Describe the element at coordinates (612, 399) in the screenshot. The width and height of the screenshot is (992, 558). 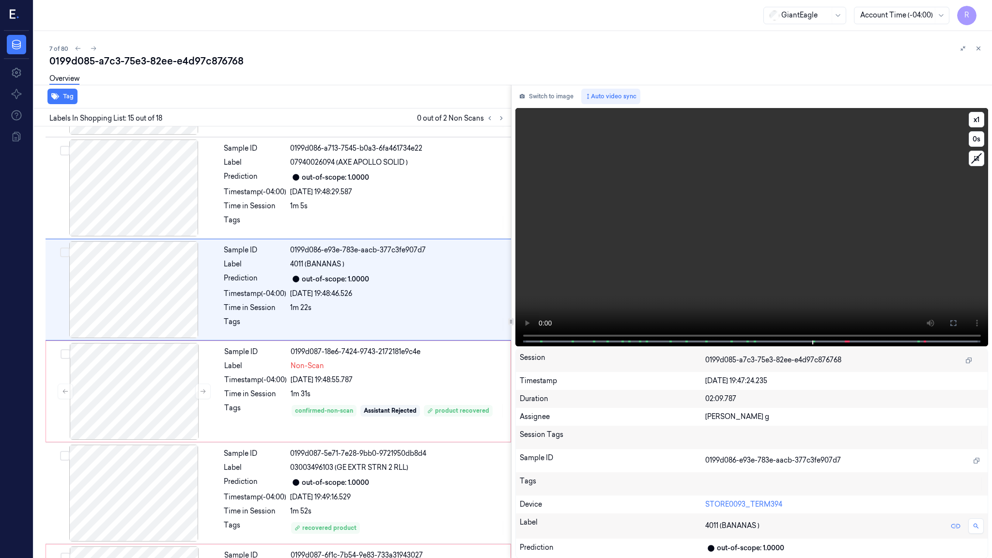
I see `div: Duration` at that location.